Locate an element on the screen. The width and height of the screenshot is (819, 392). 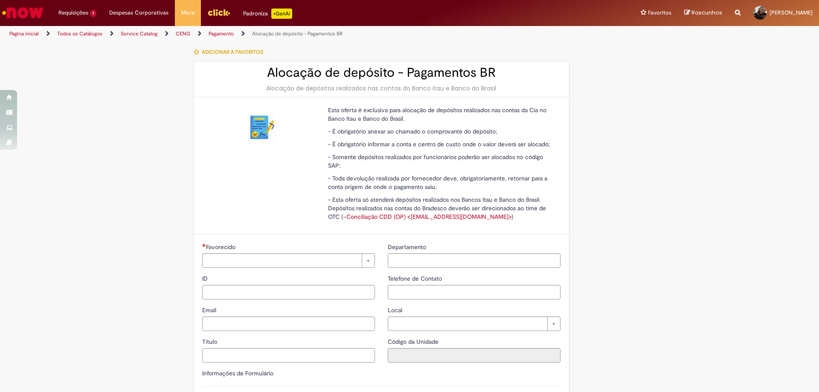
p: - É obrigatório anexar ao chamado o comprovante do depósito; is located at coordinates (441, 131).